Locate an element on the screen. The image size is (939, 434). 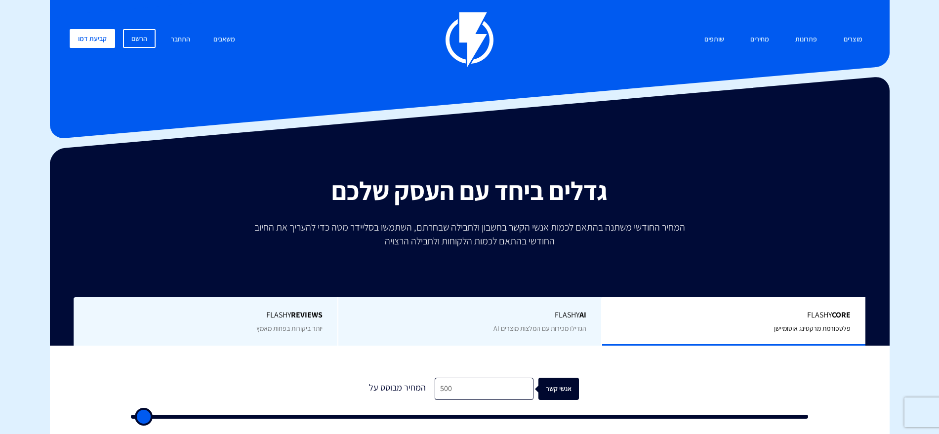
a: מוצרים is located at coordinates (853, 40).